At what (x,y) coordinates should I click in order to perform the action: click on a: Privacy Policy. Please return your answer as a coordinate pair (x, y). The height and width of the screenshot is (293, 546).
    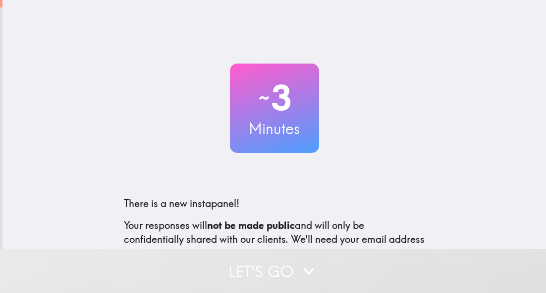
    Looking at the image, I should click on (340, 252).